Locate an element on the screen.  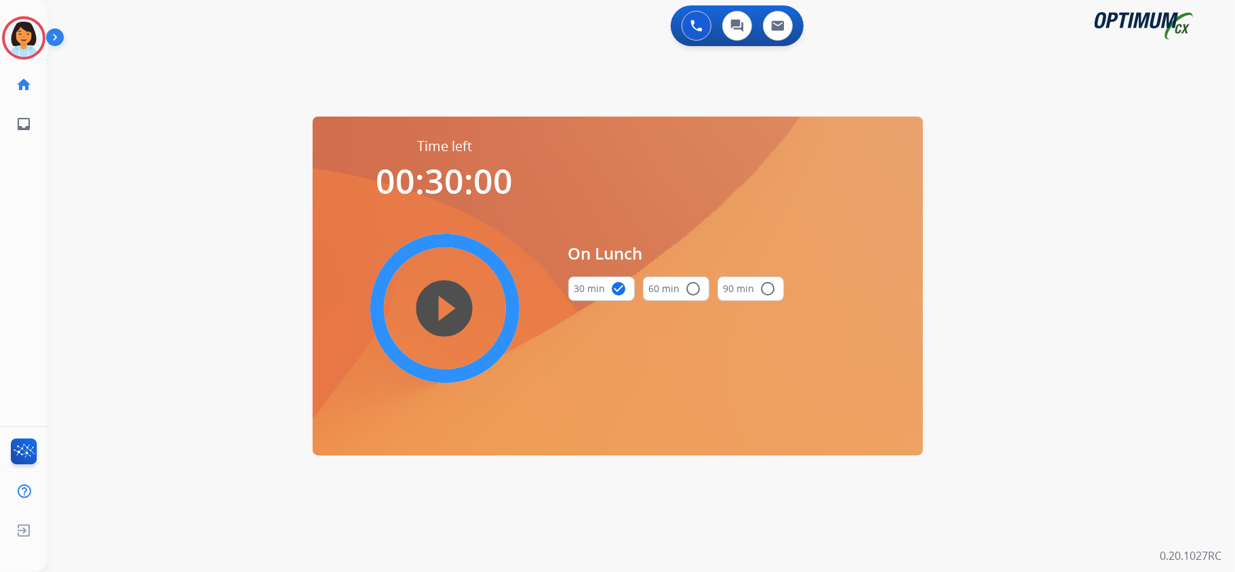
p: 0.20.1027RC is located at coordinates (1190, 556).